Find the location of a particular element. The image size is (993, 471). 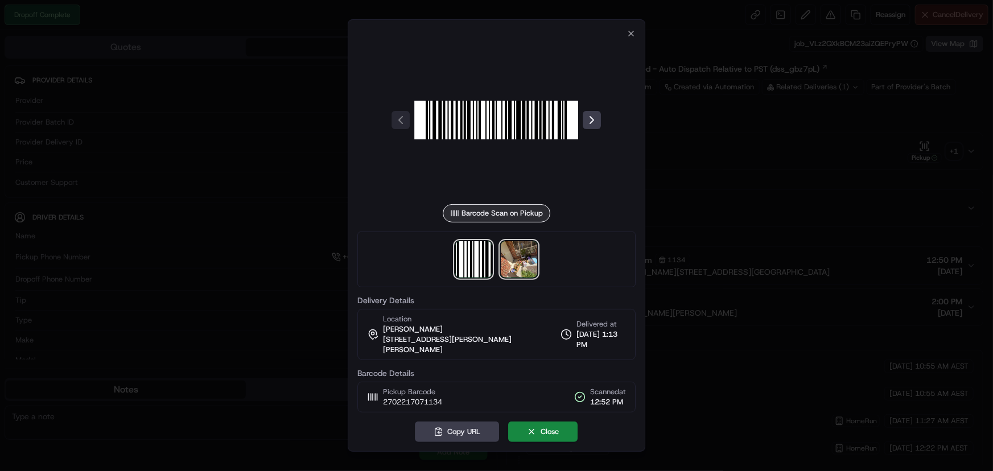

span: Location is located at coordinates (397, 319).